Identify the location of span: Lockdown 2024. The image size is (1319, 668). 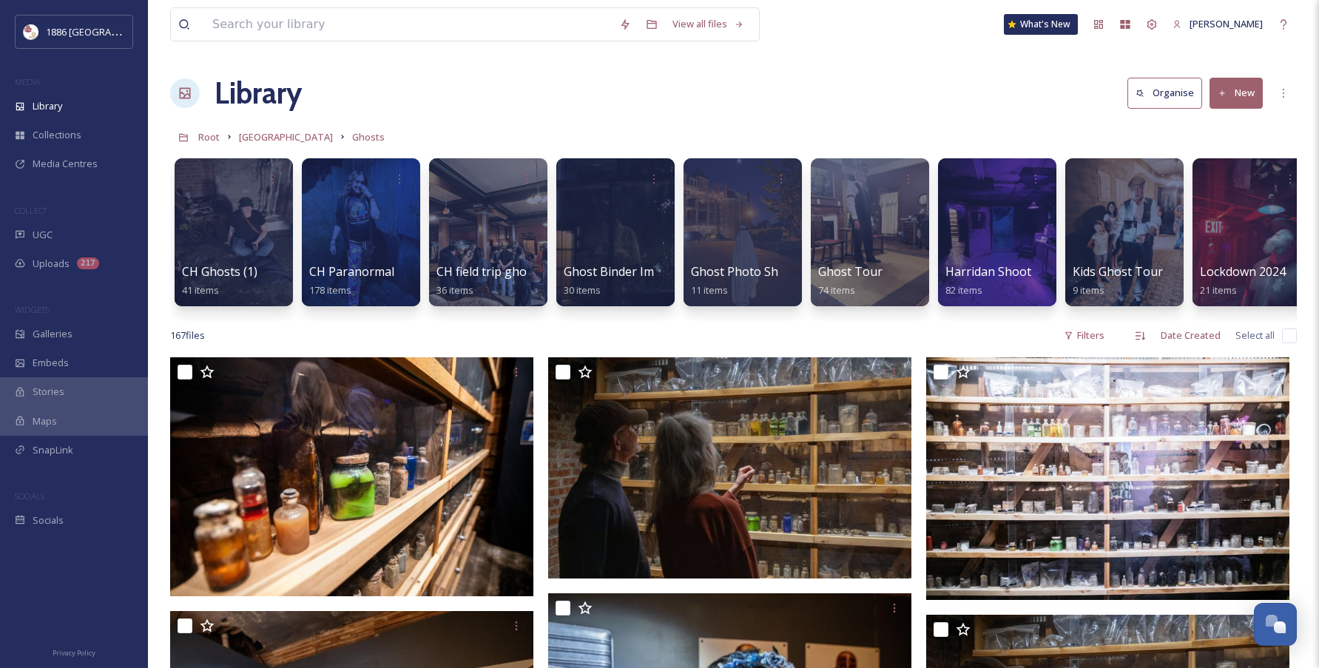
(1243, 271).